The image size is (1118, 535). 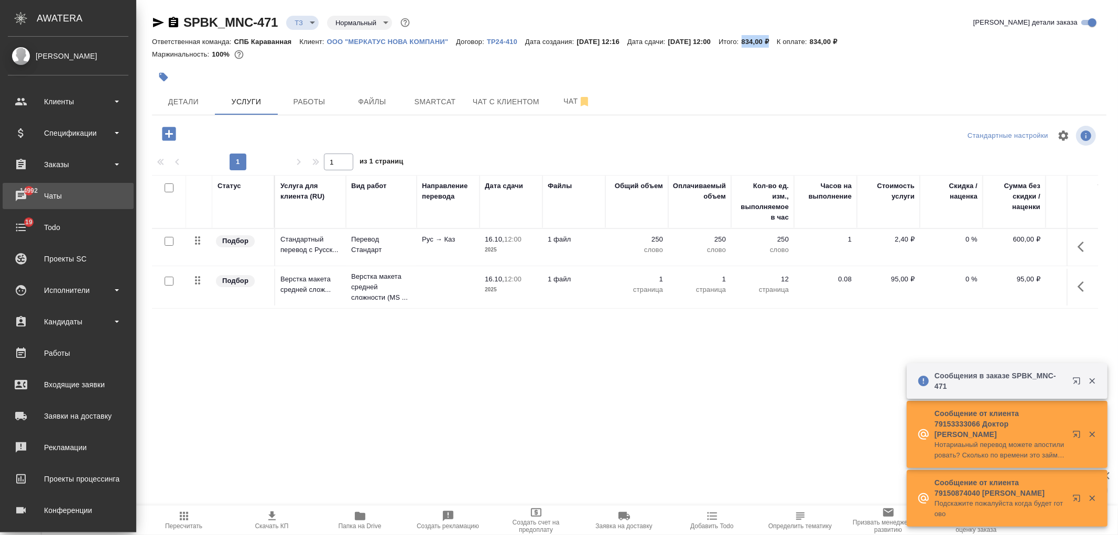 What do you see at coordinates (889, 279) in the screenshot?
I see `p: 95,00 ₽` at bounding box center [889, 279].